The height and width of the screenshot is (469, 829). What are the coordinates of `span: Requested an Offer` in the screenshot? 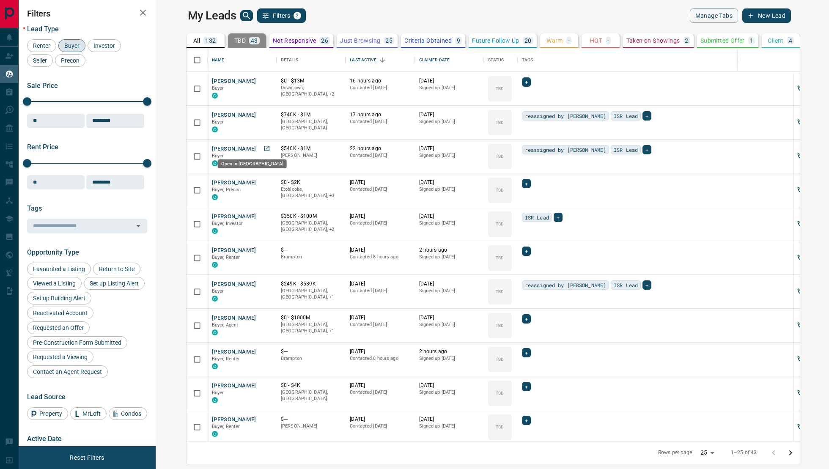 It's located at (58, 328).